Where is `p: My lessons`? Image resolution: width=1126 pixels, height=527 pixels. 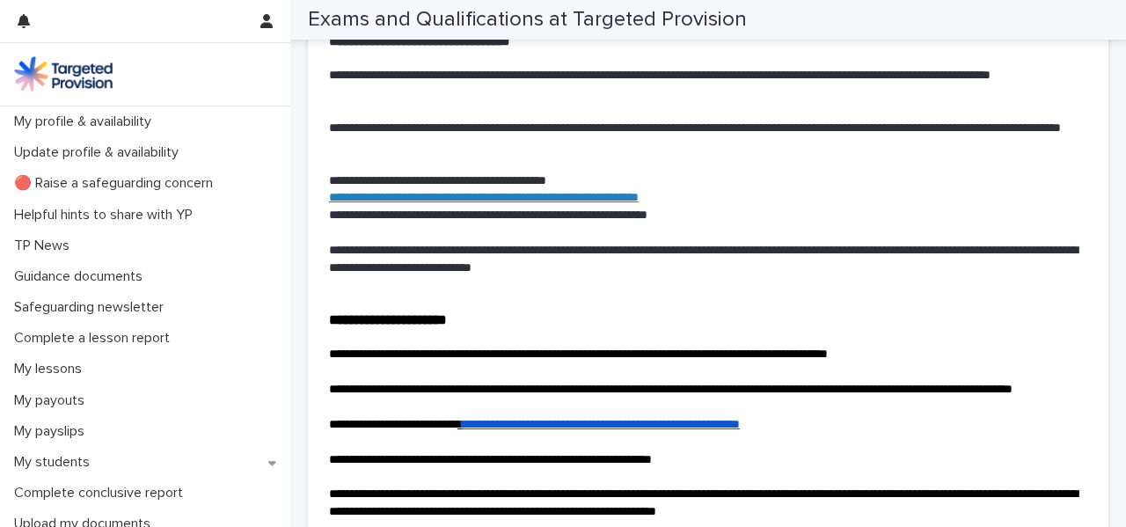
p: My lessons is located at coordinates (51, 369).